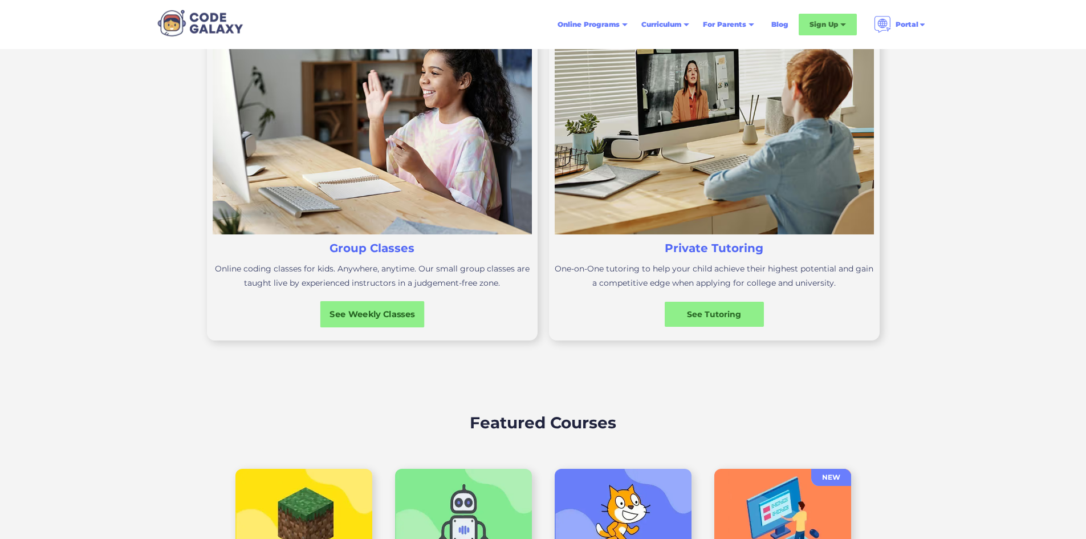 This screenshot has height=539, width=1086. I want to click on div: See Tutoring, so click(715, 314).